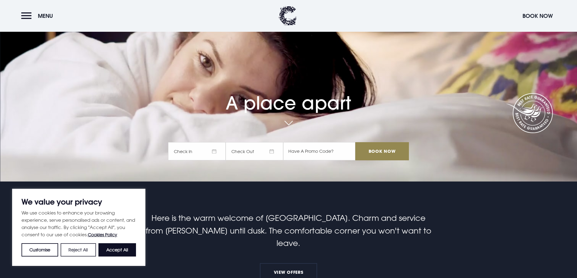 The width and height of the screenshot is (577, 278). Describe the element at coordinates (79, 227) in the screenshot. I see `div: We value your privacy` at that location.